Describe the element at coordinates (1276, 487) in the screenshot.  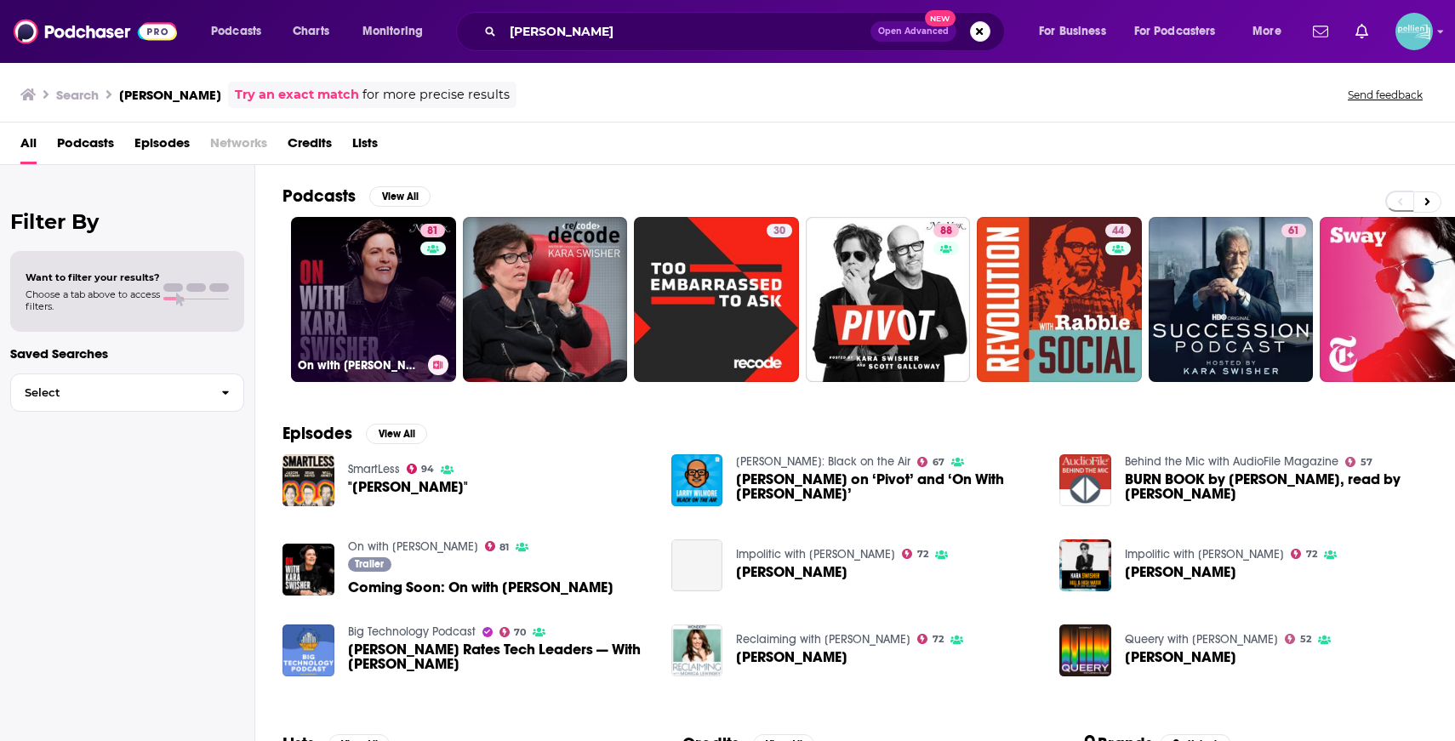
I see `a: BURN BOOK by Kara Swisher, read by Kara Swisher` at that location.